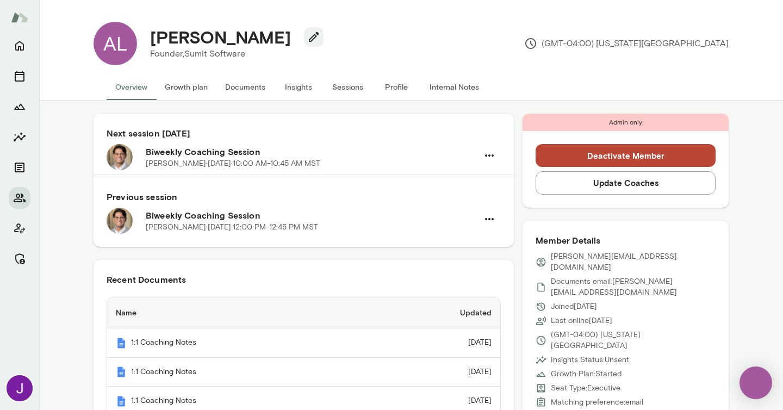  I want to click on h6: Member Details, so click(625, 240).